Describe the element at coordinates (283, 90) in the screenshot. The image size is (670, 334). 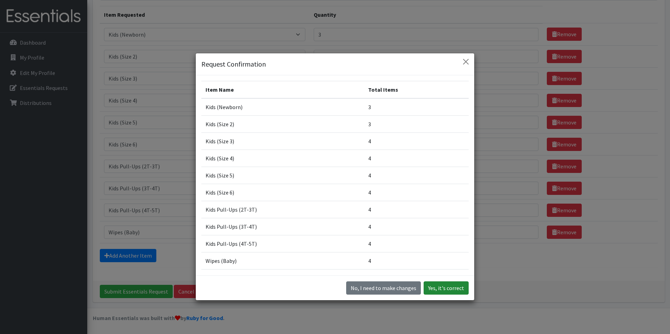
I see `th: Item Name` at that location.